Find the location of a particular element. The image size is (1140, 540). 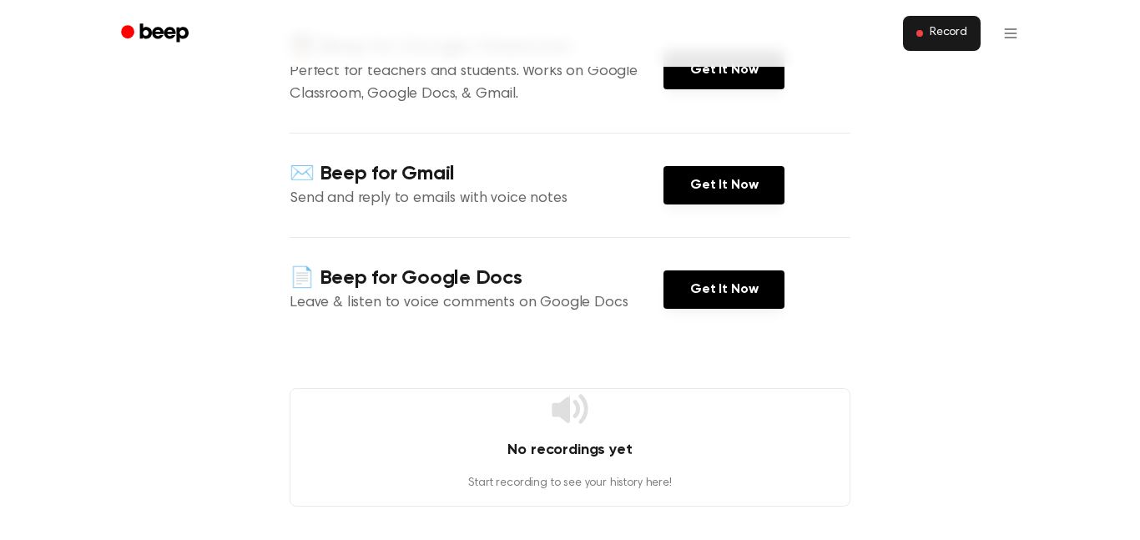

h4: No recordings yet is located at coordinates (570, 450).